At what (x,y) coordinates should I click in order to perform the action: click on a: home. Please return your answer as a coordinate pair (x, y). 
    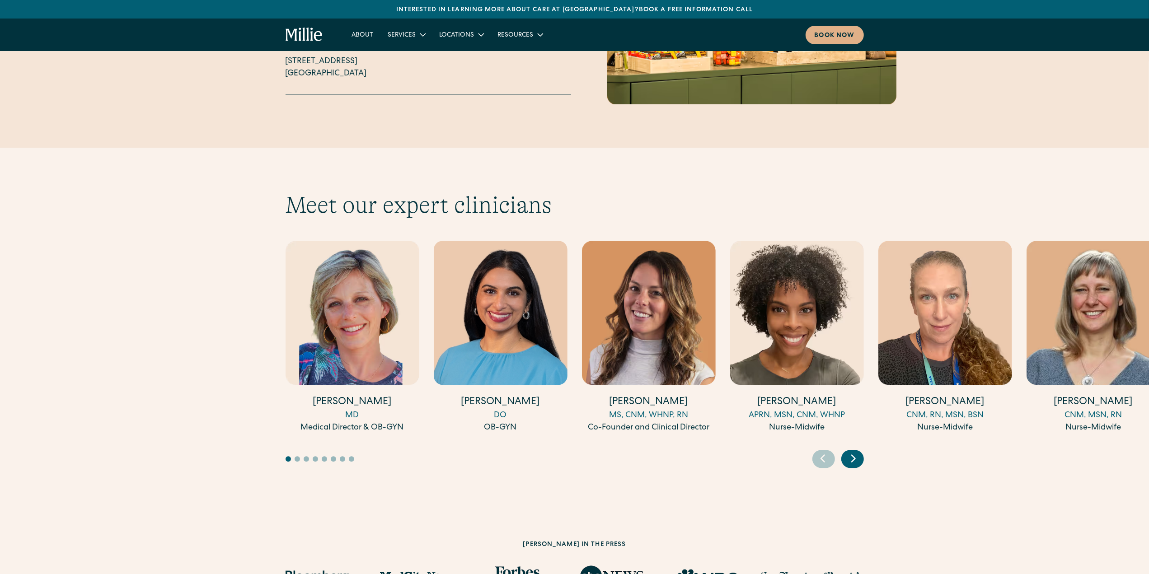
    Looking at the image, I should click on (304, 35).